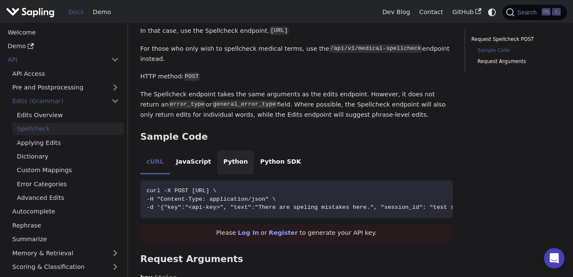  What do you see at coordinates (516, 50) in the screenshot?
I see `a: Sample Code` at bounding box center [516, 50].